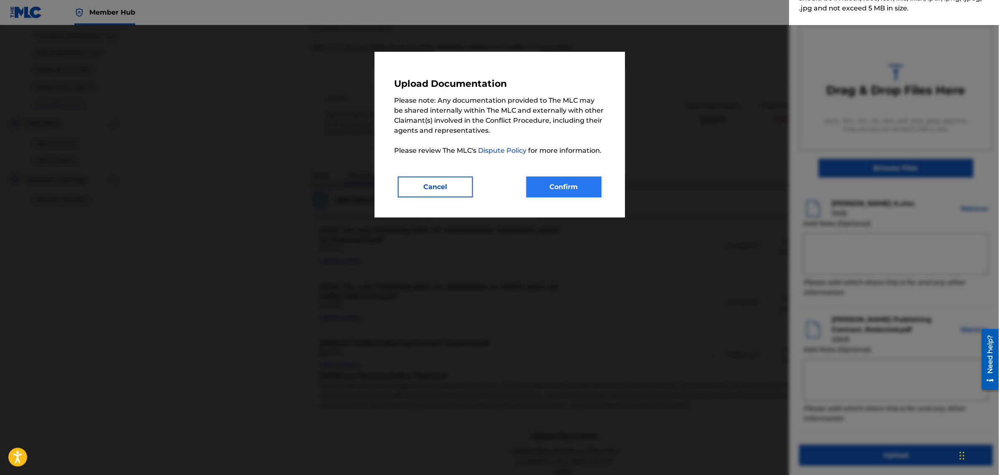  What do you see at coordinates (962, 456) in the screenshot?
I see `div: Drag` at bounding box center [962, 456].